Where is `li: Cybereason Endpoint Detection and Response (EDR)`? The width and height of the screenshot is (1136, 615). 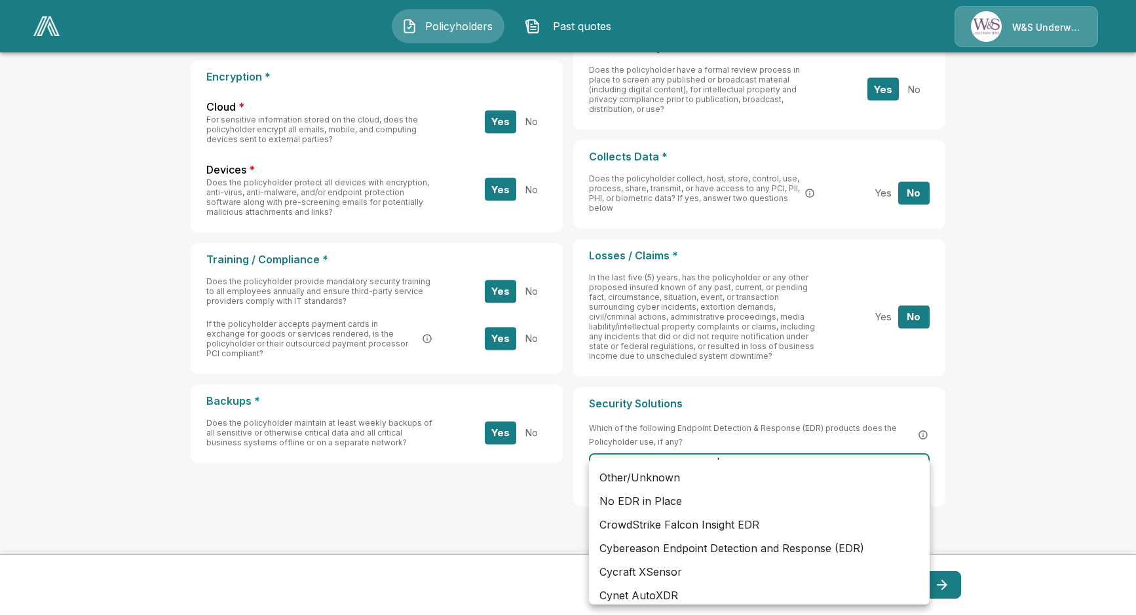
li: Cybereason Endpoint Detection and Response (EDR) is located at coordinates (759, 548).